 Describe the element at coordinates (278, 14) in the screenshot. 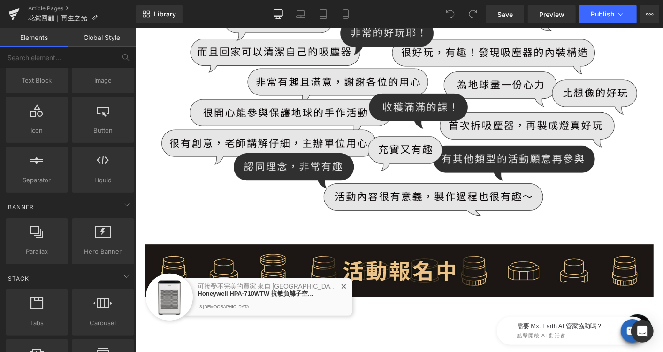

I see `a: Desktop` at that location.